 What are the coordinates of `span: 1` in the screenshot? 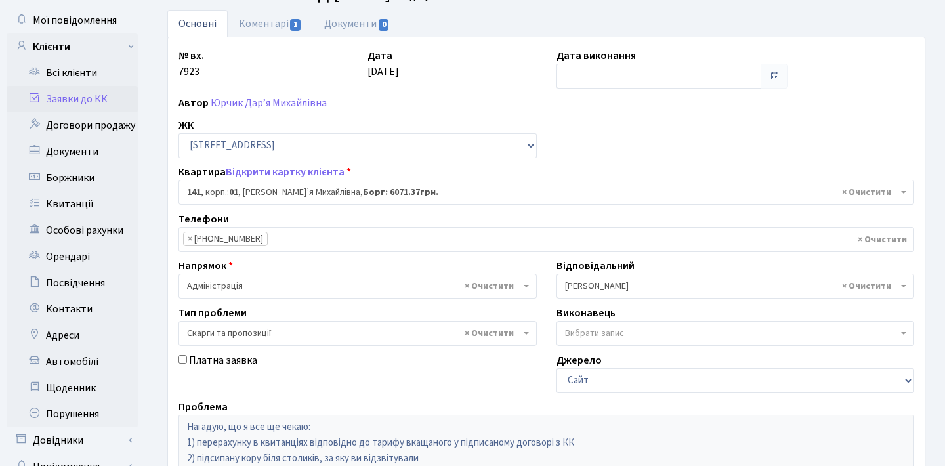 It's located at (295, 25).